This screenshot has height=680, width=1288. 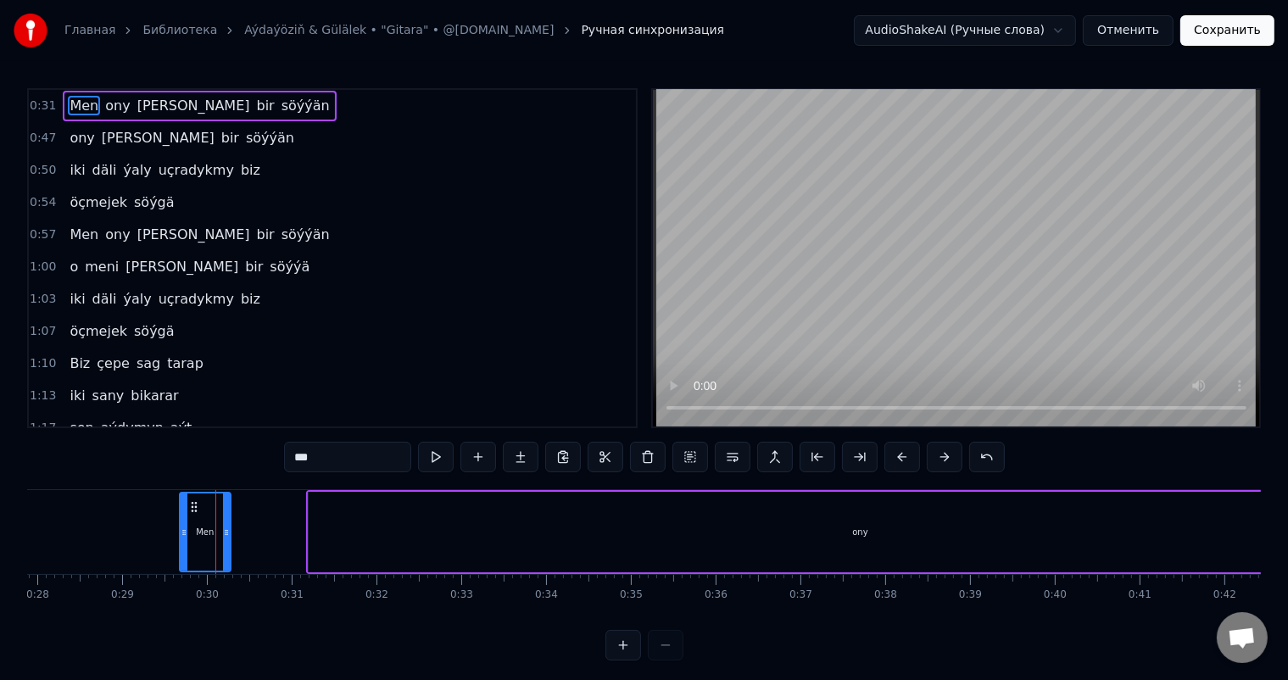 I want to click on div: Открытый чат, so click(x=1243, y=638).